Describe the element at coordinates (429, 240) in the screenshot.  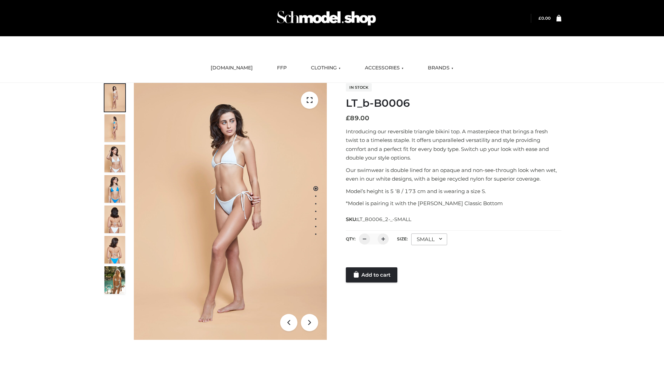
I see `div: SMALL` at that location.